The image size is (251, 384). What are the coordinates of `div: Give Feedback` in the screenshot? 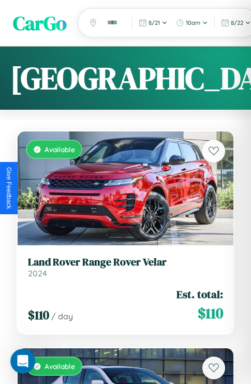 It's located at (9, 188).